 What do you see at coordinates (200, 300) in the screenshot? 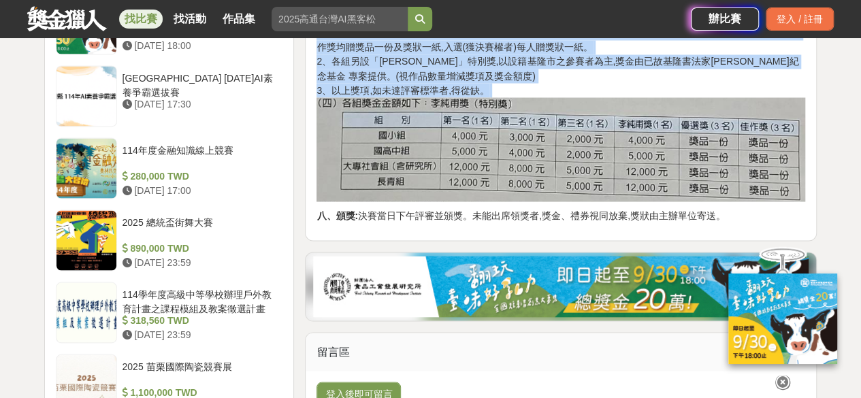
I see `div: 114學年度高級中等學校辦理戶外教育計畫之課程模組及教案徵選計畫` at bounding box center [200, 300].